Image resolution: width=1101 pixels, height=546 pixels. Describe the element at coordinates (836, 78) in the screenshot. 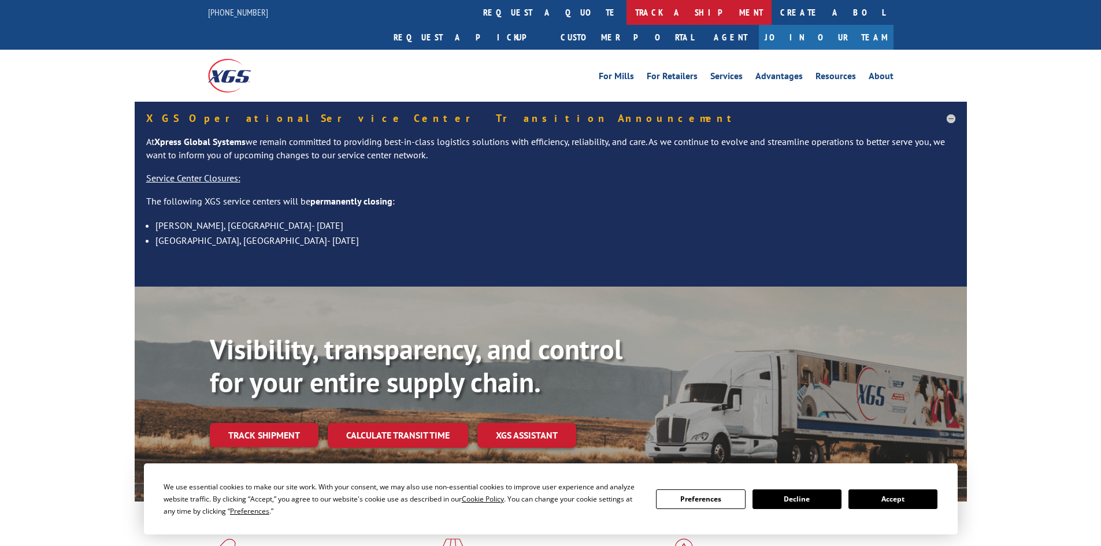

I see `a: Resources` at that location.